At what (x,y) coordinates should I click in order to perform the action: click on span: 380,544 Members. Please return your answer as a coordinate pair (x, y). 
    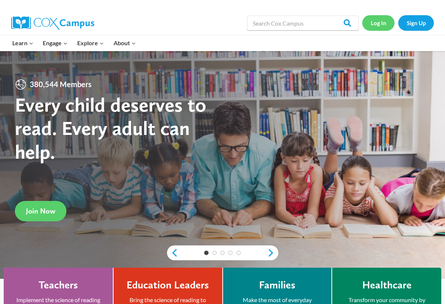
    Looking at the image, I should click on (60, 85).